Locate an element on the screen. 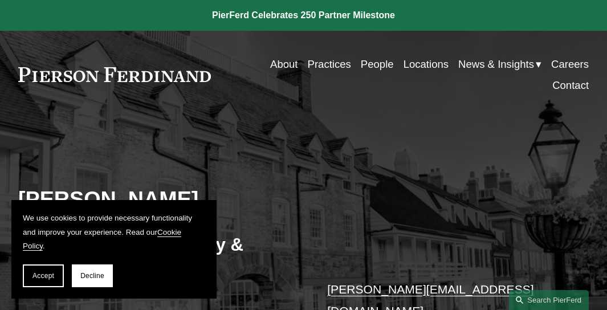 The width and height of the screenshot is (607, 310). a: Contact is located at coordinates (570, 85).